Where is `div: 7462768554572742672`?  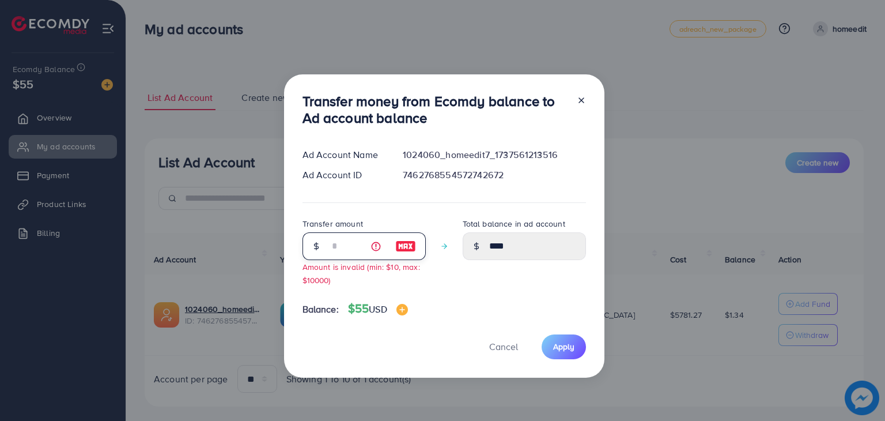
div: 7462768554572742672 is located at coordinates (494, 175).